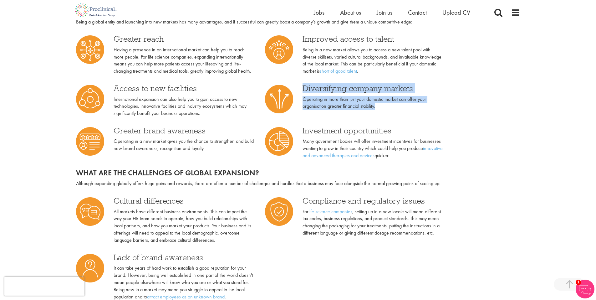  Describe the element at coordinates (373, 152) in the screenshot. I see `a: innovative and advanced therapies and devices` at that location.